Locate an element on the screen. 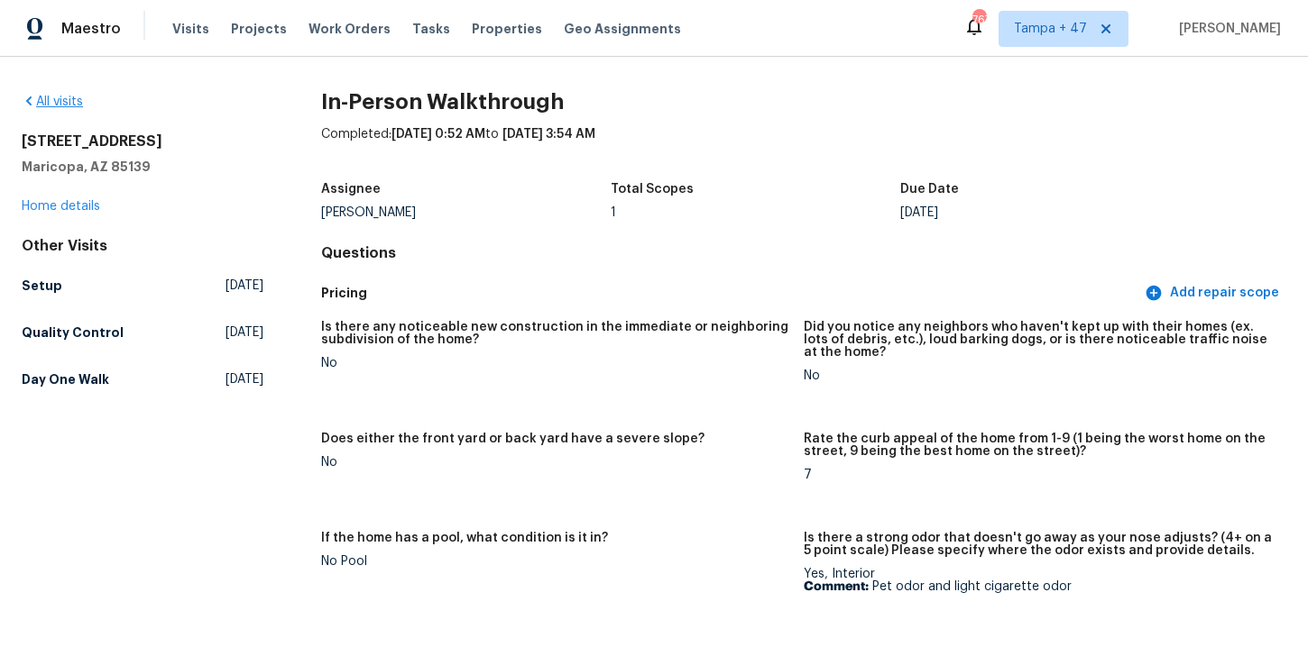 The width and height of the screenshot is (1308, 647). div: Yes, Interior is located at coordinates (1037, 581).